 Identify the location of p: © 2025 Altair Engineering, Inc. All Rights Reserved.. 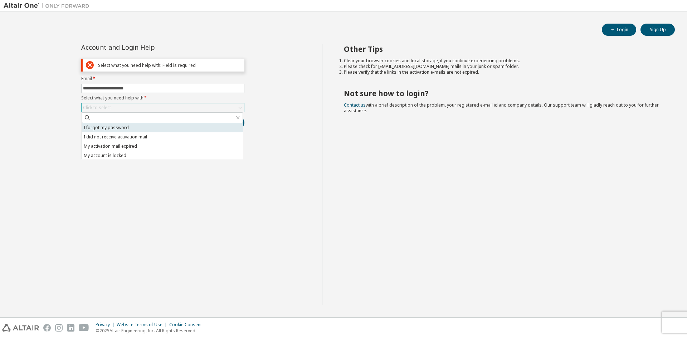
(151, 330).